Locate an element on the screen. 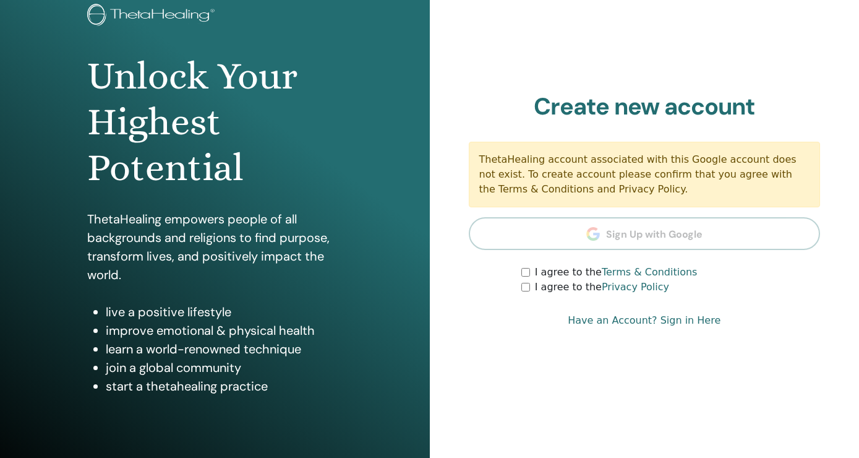 Image resolution: width=859 pixels, height=458 pixels. div: ThetaHealing account associated with this Google account does not exist. To create account please... is located at coordinates (645, 174).